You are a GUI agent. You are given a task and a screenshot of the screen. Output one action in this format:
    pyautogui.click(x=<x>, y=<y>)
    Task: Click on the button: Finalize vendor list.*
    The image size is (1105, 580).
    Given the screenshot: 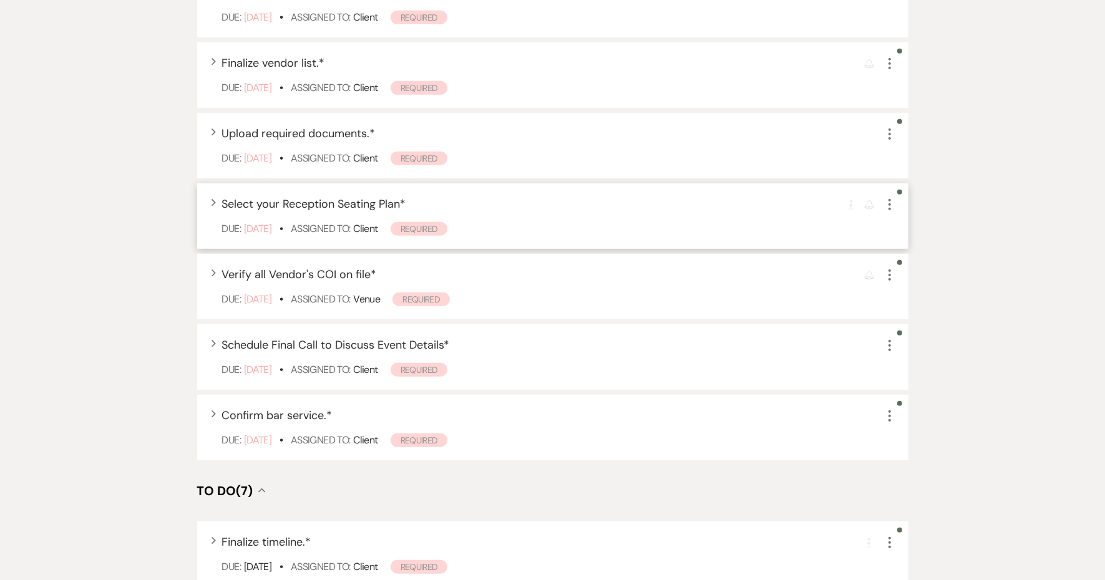 What is the action you would take?
    pyautogui.click(x=273, y=63)
    